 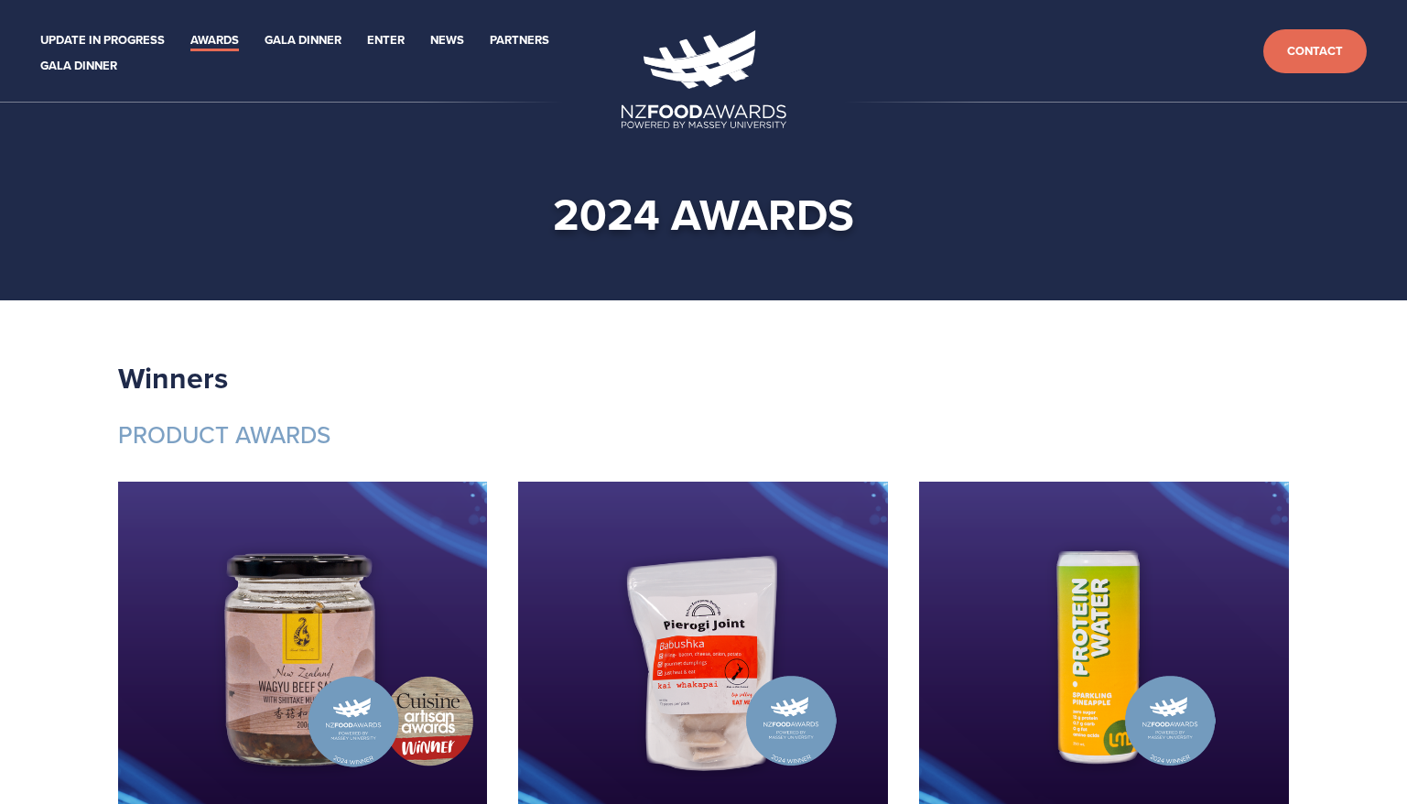 I want to click on a: Partners, so click(x=519, y=40).